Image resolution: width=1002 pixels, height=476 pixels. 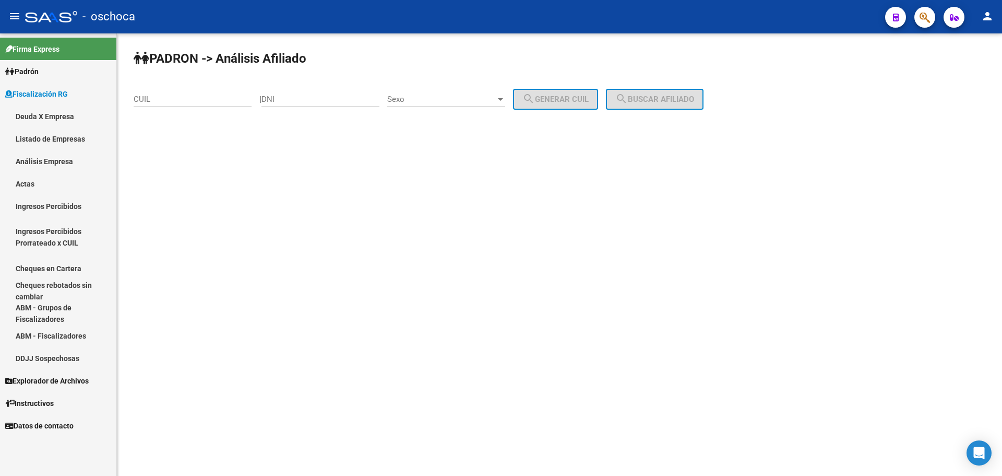 What do you see at coordinates (39, 425) in the screenshot?
I see `span: Datos de contacto` at bounding box center [39, 425].